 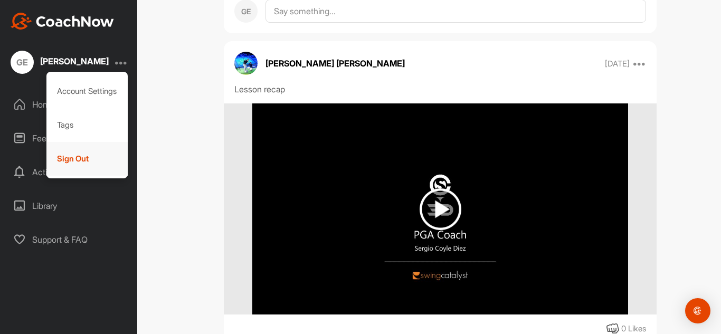 I want to click on div: Support & FAQ, so click(x=69, y=240).